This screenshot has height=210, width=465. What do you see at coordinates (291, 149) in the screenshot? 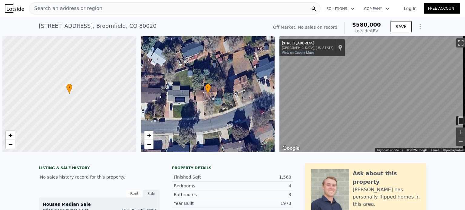
I see `img: Google` at bounding box center [291, 149].